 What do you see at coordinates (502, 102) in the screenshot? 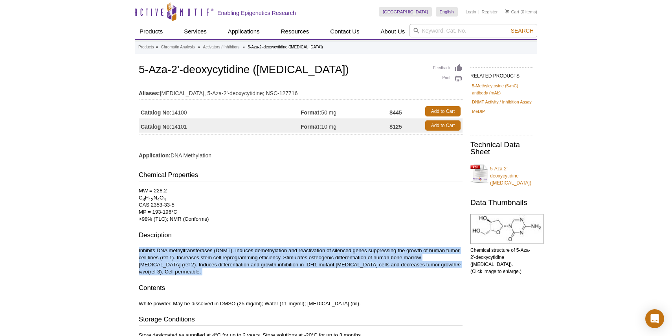
I see `a: DNMT Activity / Inhibition Assay` at bounding box center [502, 102].